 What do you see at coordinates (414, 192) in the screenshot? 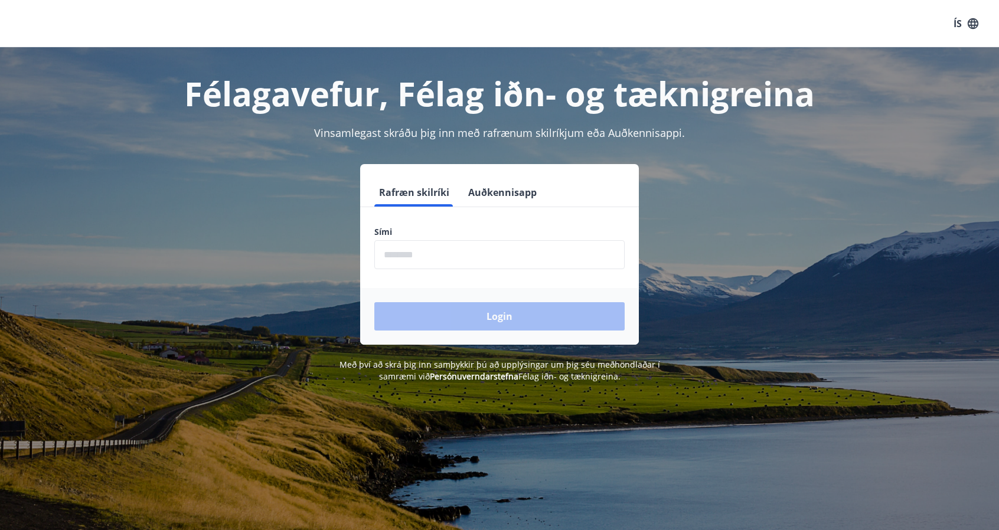
I see `button: Rafræn skilríki` at bounding box center [414, 192].